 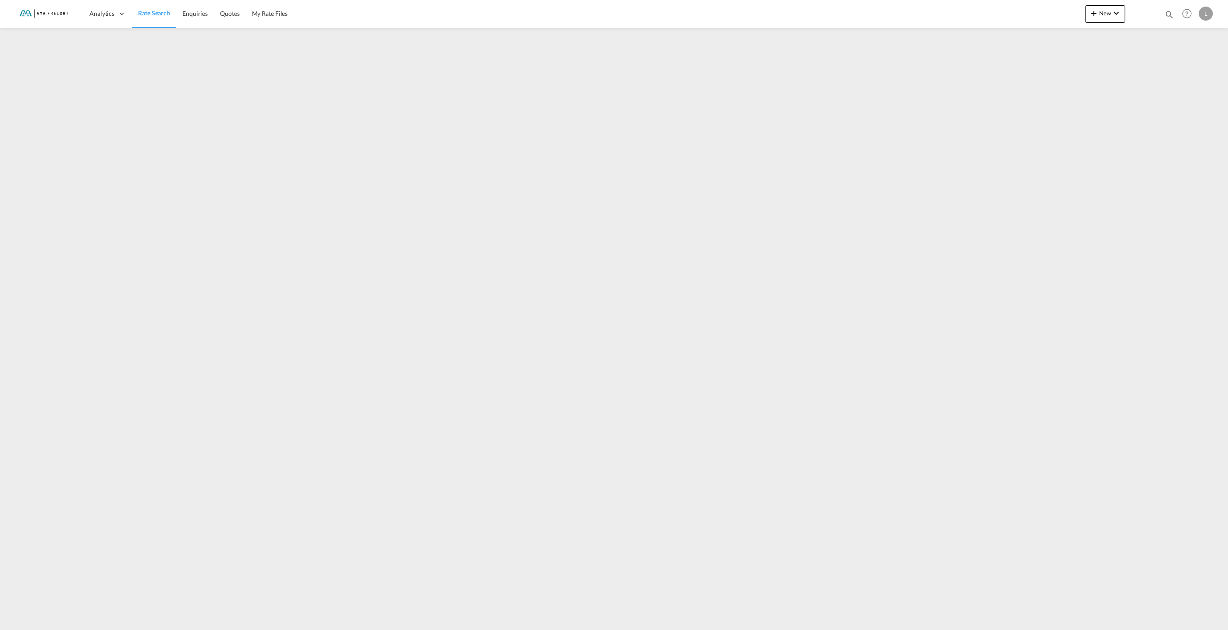 What do you see at coordinates (1094, 13) in the screenshot?
I see `md-icon: icon-plus 400-fg` at bounding box center [1094, 13].